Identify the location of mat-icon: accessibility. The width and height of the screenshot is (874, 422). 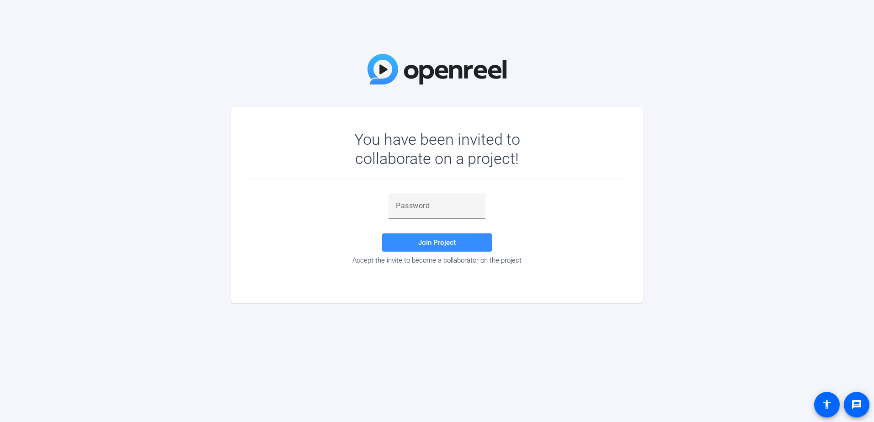
(827, 405).